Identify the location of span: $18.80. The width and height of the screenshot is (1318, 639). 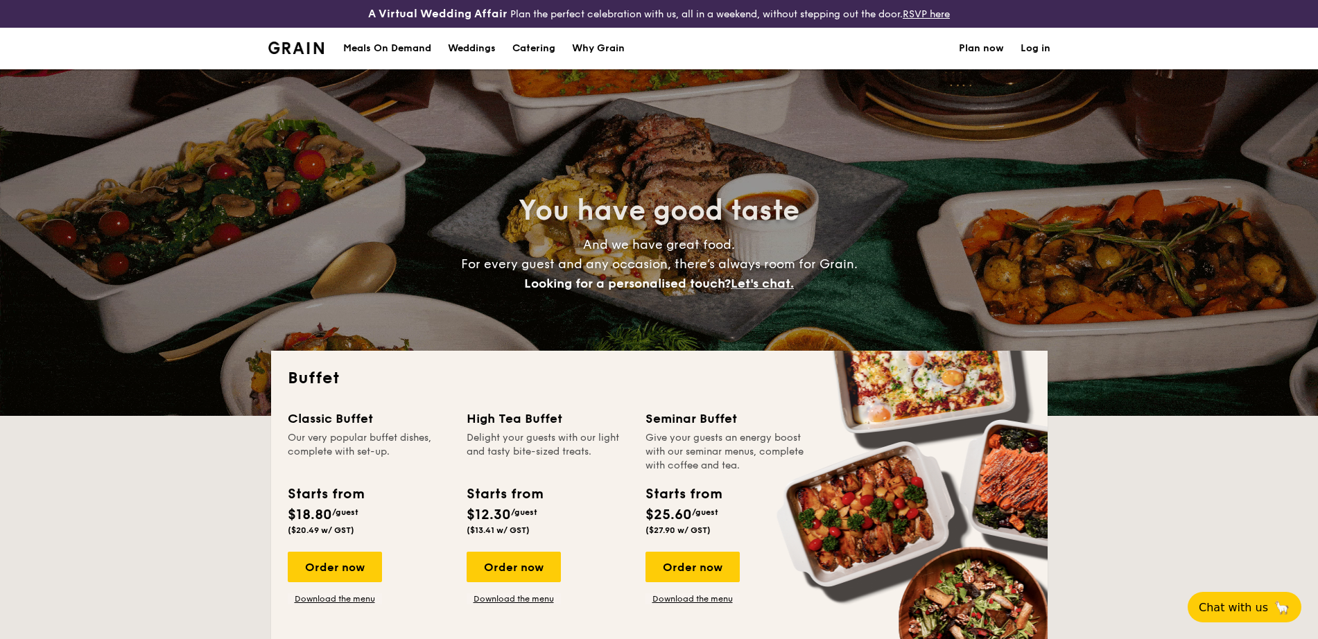
(310, 515).